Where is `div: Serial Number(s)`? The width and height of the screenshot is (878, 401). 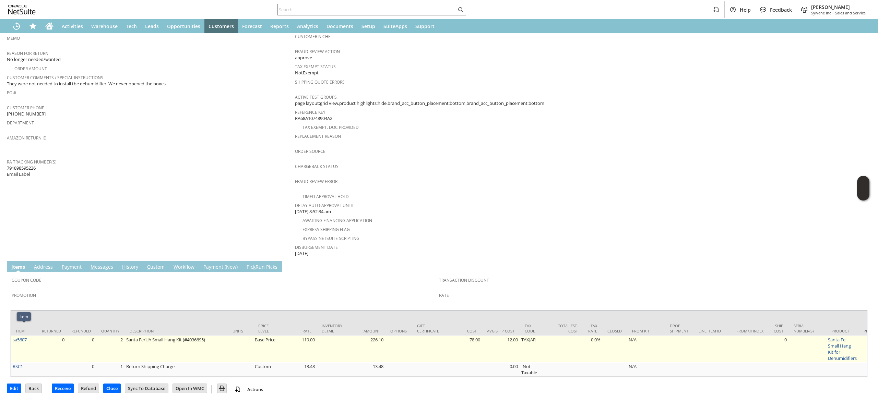
div: Serial Number(s) is located at coordinates (807, 329).